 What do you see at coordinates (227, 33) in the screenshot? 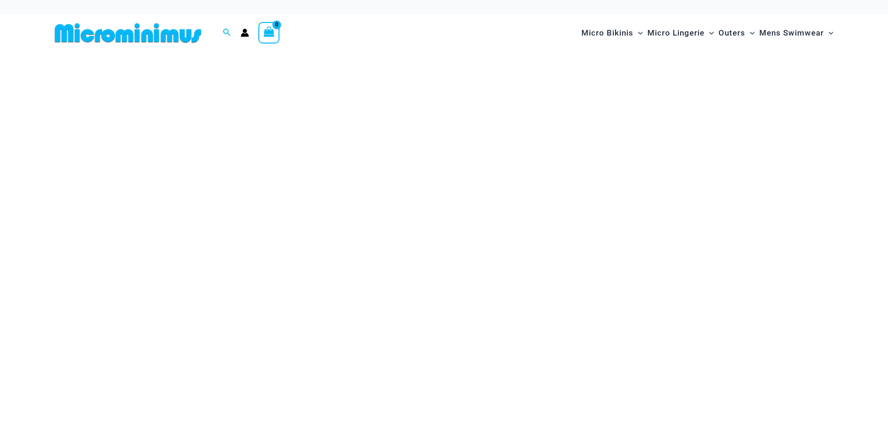
I see `a: Search icon link` at bounding box center [227, 33].